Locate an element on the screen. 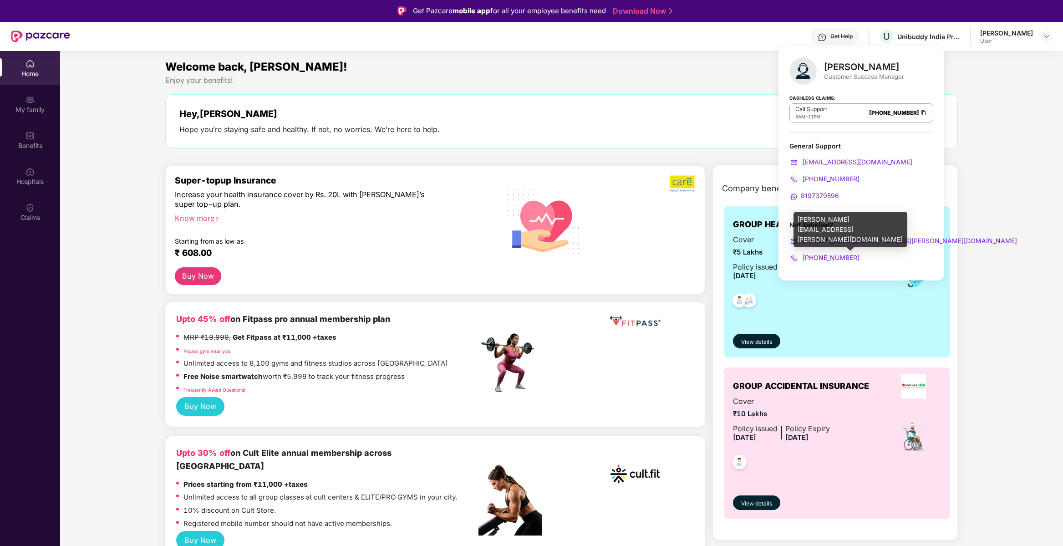  img: pc2.png is located at coordinates (510, 500).